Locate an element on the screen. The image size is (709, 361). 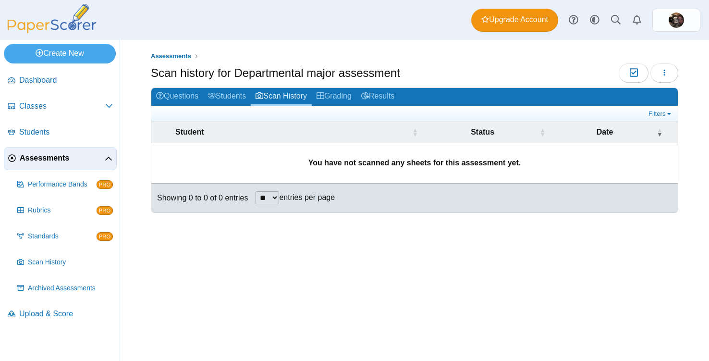
span: Date : Activate to remove sorting is located at coordinates (660, 132).